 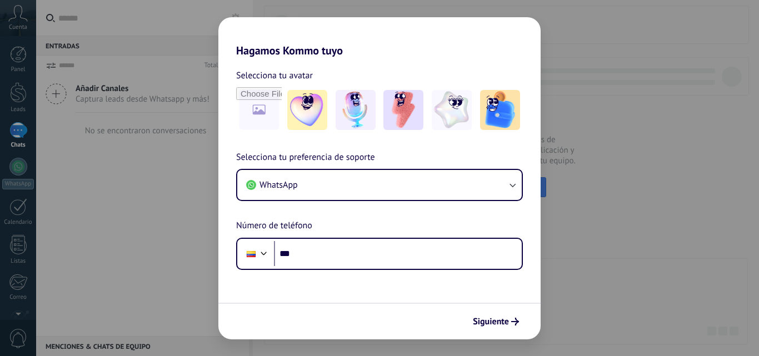 I want to click on span: Selecciona tu avatar, so click(x=274, y=76).